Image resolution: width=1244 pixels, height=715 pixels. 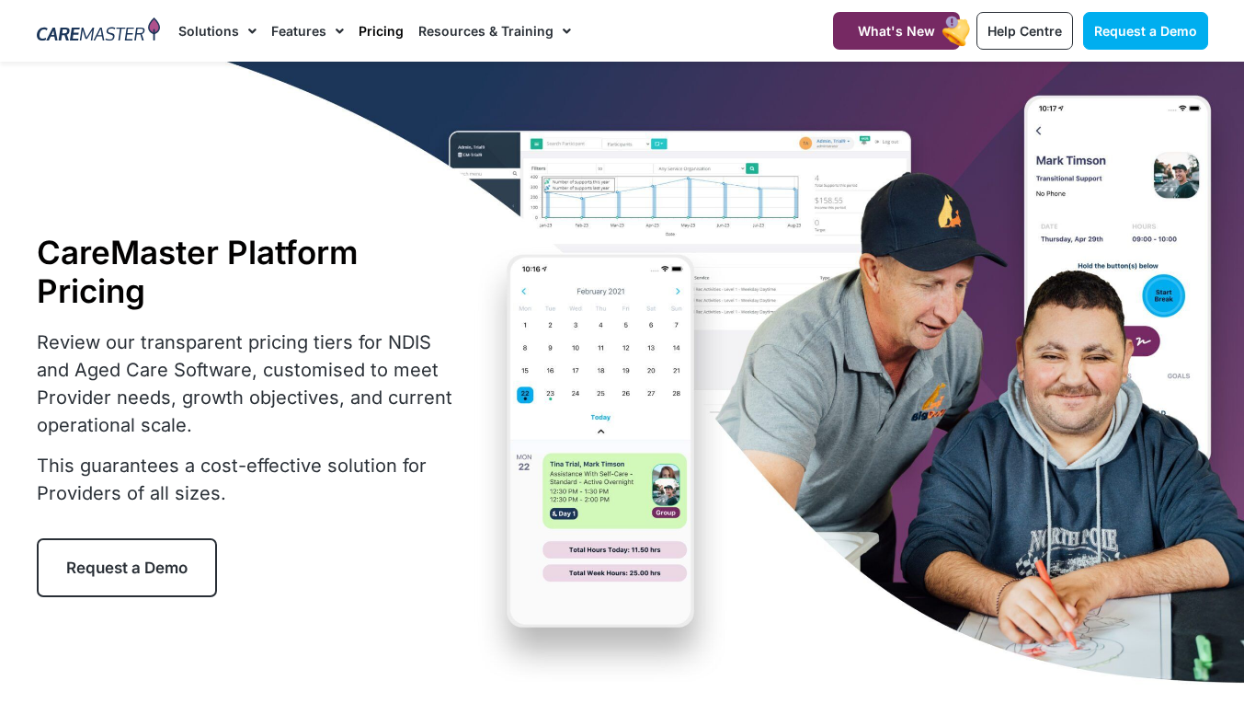 What do you see at coordinates (246, 383) in the screenshot?
I see `p: Review our transparent pricing tiers for NDIS and Aged Care Software, customised to meet Provider...` at bounding box center [246, 383].